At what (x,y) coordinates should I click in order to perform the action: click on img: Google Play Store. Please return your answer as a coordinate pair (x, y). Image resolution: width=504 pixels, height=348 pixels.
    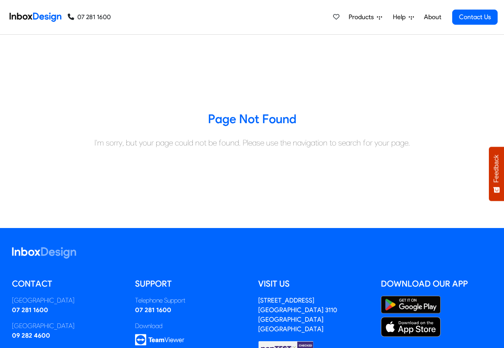
    Looking at the image, I should click on (411, 304).